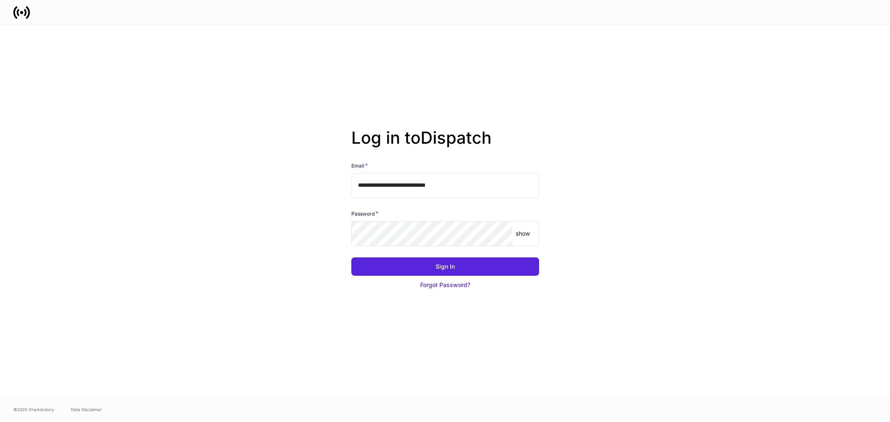 The width and height of the screenshot is (890, 422). I want to click on button: Sign In, so click(445, 266).